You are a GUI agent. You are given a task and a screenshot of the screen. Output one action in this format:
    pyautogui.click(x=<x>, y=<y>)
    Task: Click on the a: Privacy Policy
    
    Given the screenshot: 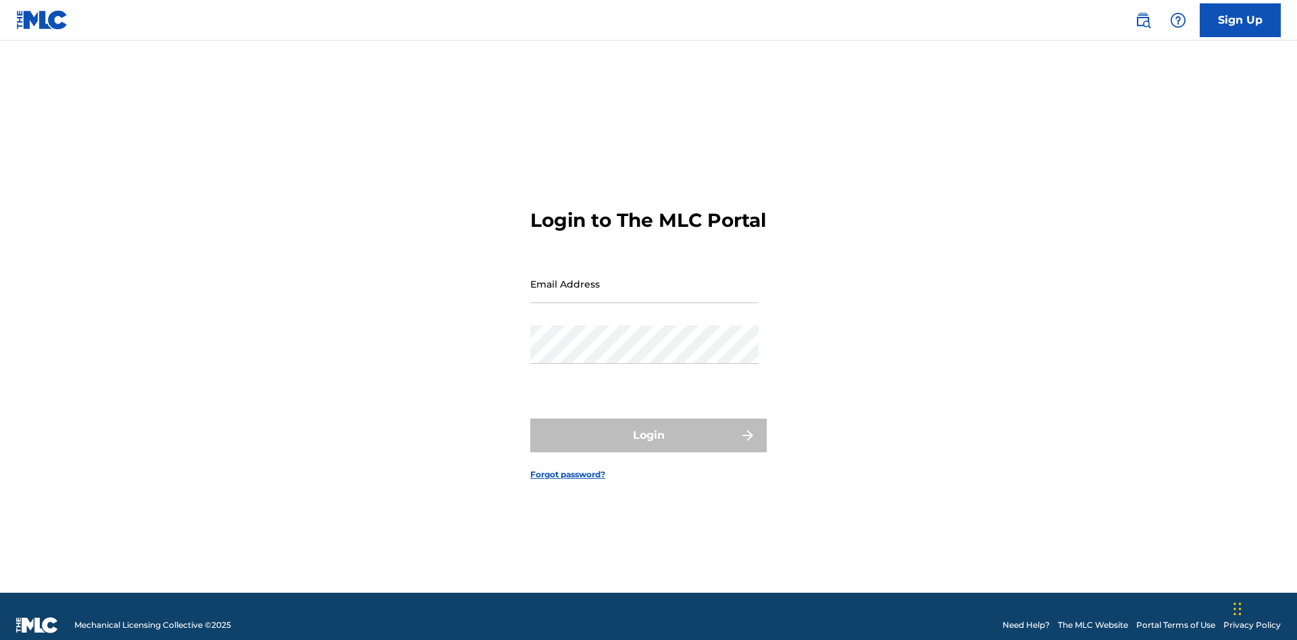 What is the action you would take?
    pyautogui.click(x=1251, y=625)
    